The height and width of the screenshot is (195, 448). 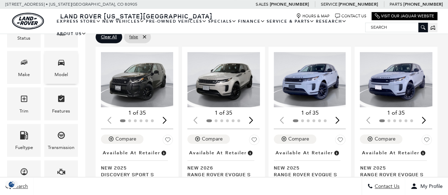 What do you see at coordinates (386, 186) in the screenshot?
I see `span: Contact Us` at bounding box center [386, 186].